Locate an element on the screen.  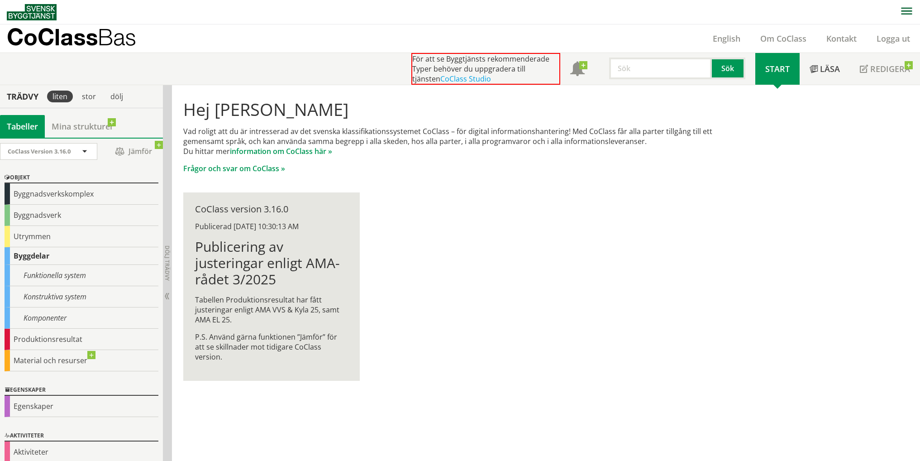
span: Läsa is located at coordinates (830, 69).